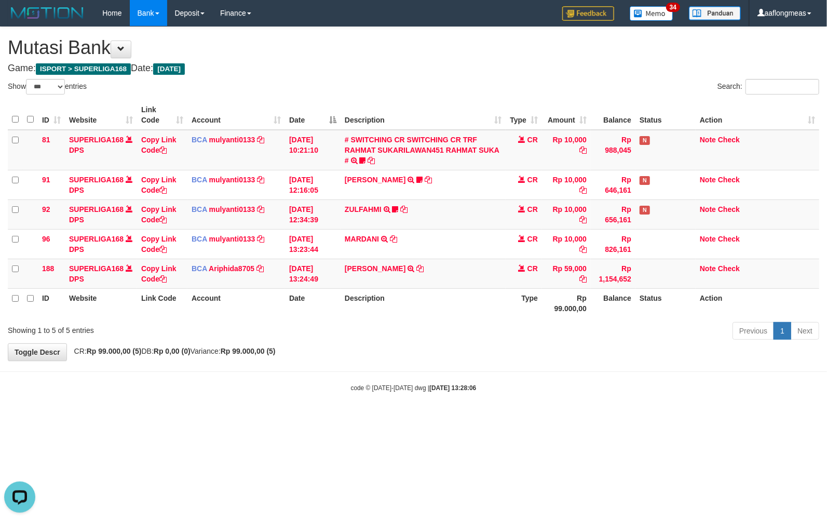 Image resolution: width=827 pixels, height=521 pixels. What do you see at coordinates (363, 209) in the screenshot?
I see `a: ZULFAHMI` at bounding box center [363, 209].